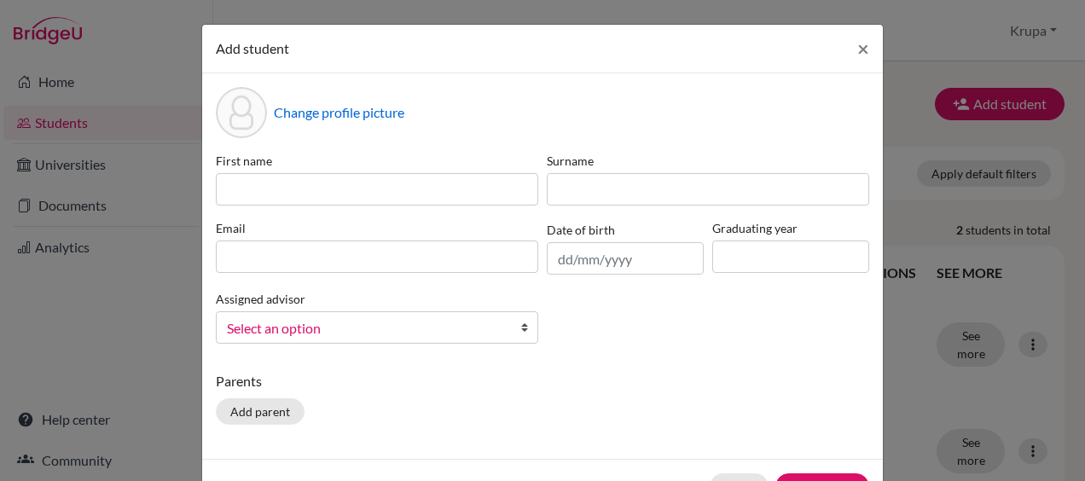  Describe the element at coordinates (252, 48) in the screenshot. I see `span: Add student` at that location.